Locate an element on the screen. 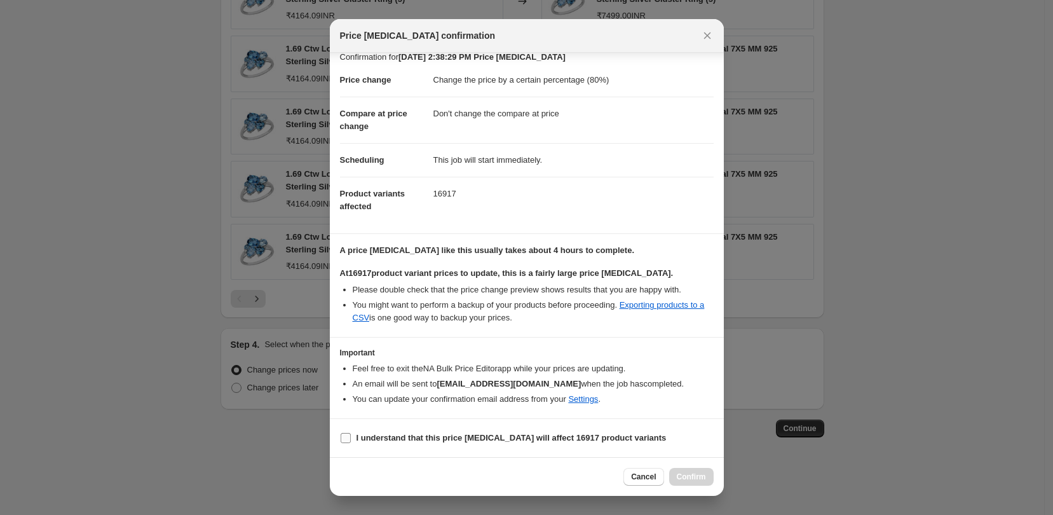 The image size is (1053, 515). dd: This job will start immediately. is located at coordinates (573, 159).